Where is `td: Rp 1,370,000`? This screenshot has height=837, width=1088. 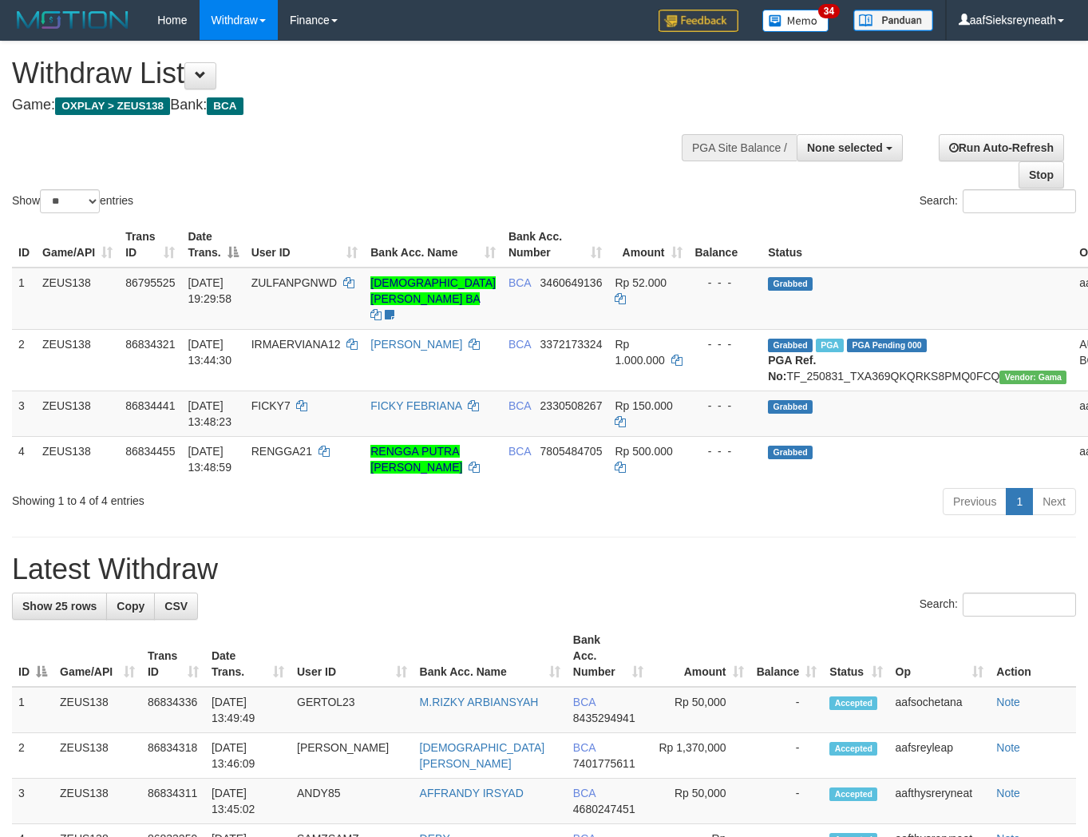
td: Rp 1,370,000 is located at coordinates (700, 755).